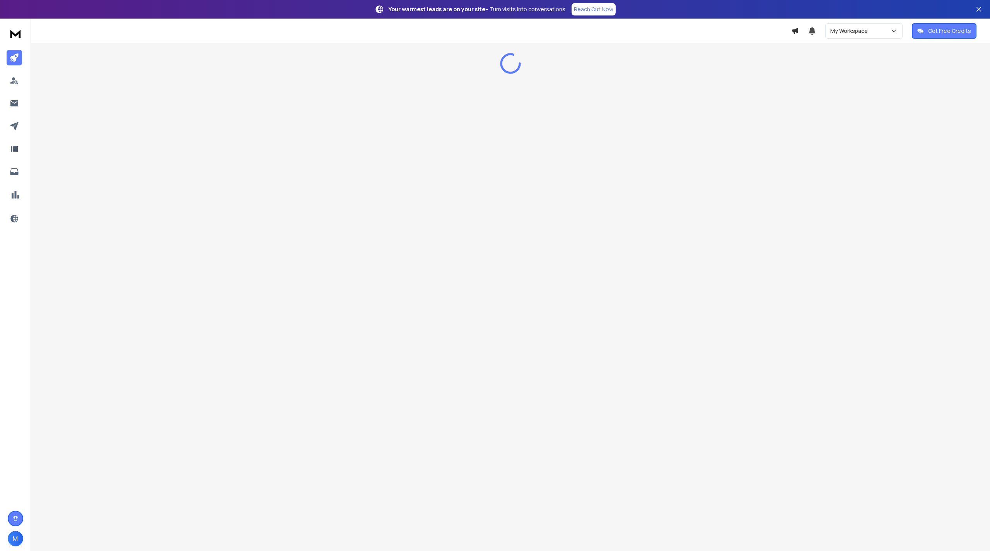 This screenshot has height=551, width=990. Describe the element at coordinates (950, 31) in the screenshot. I see `p: Get Free Credits` at that location.